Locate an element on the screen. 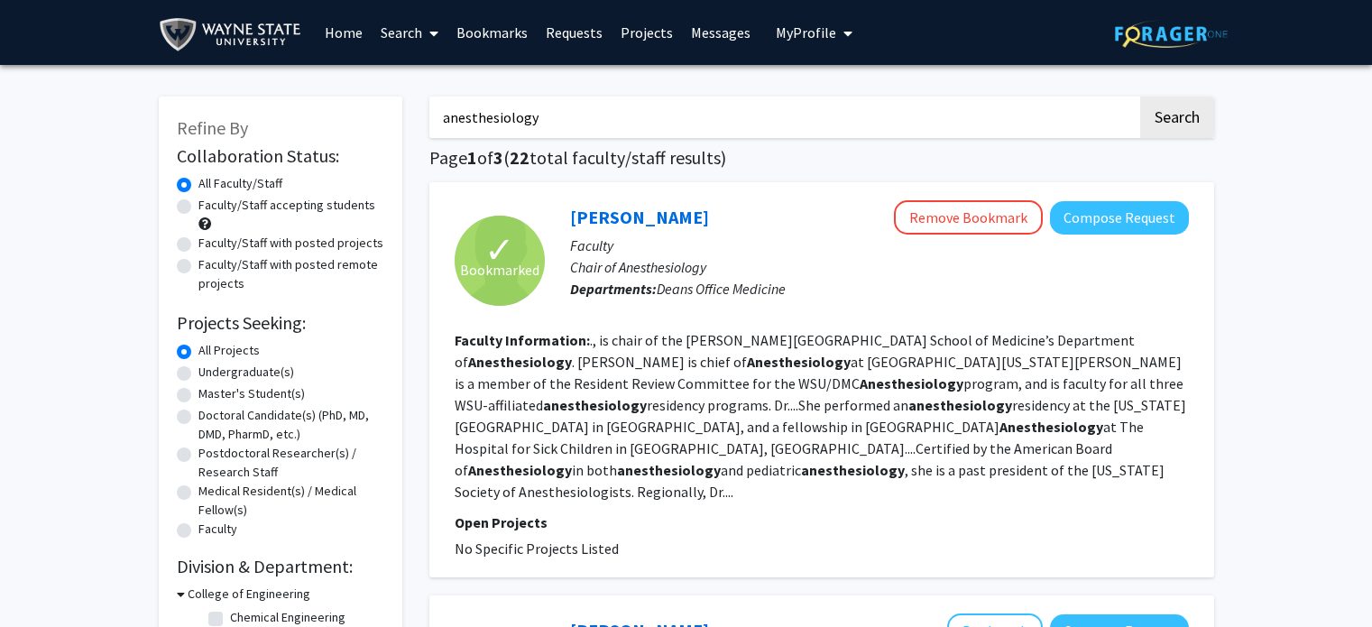 Image resolution: width=1372 pixels, height=627 pixels. label: Master's Student(s) is located at coordinates (252, 393).